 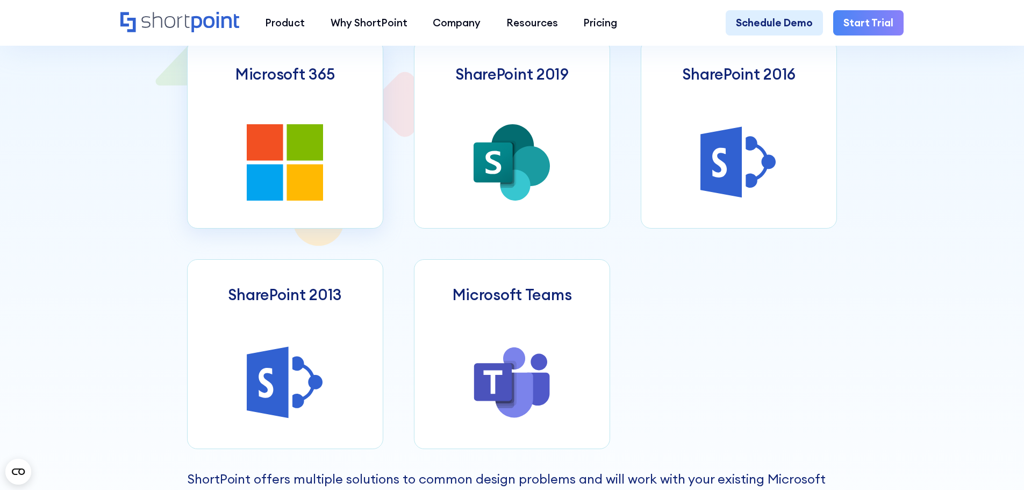 What do you see at coordinates (285, 23) in the screenshot?
I see `div: Product` at bounding box center [285, 23].